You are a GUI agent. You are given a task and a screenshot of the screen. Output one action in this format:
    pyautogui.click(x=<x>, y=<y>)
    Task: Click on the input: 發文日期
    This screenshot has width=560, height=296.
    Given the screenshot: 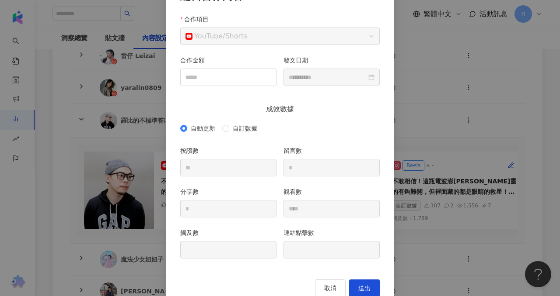 What is the action you would take?
    pyautogui.click(x=327, y=77)
    